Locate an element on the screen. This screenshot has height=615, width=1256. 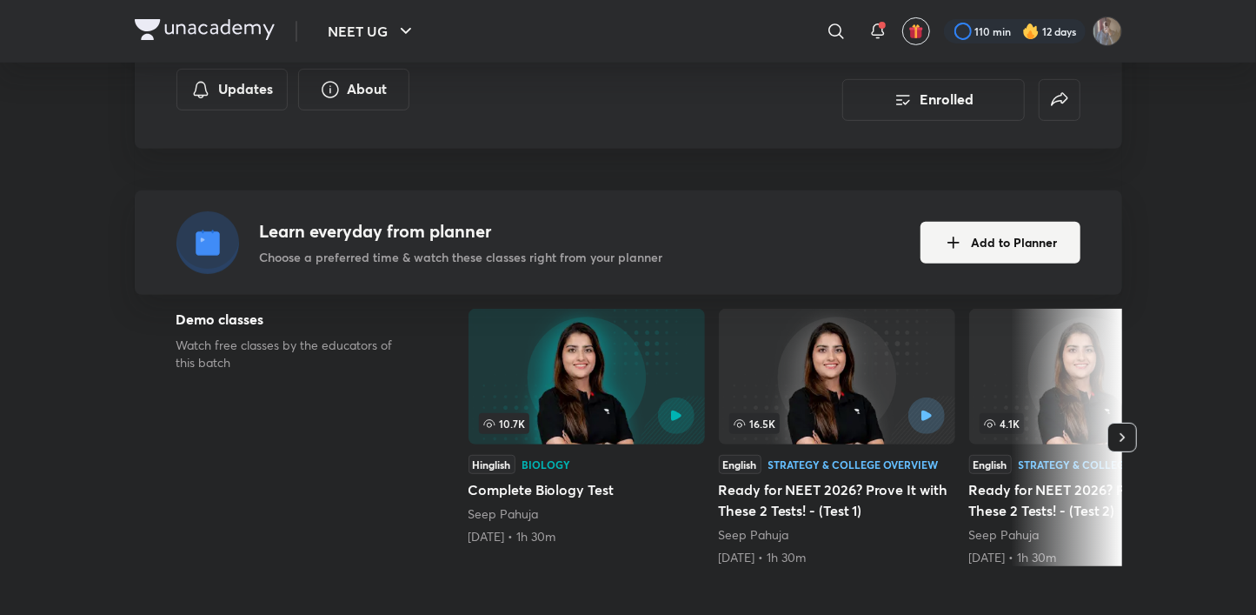
button: NEET UG is located at coordinates (372, 31).